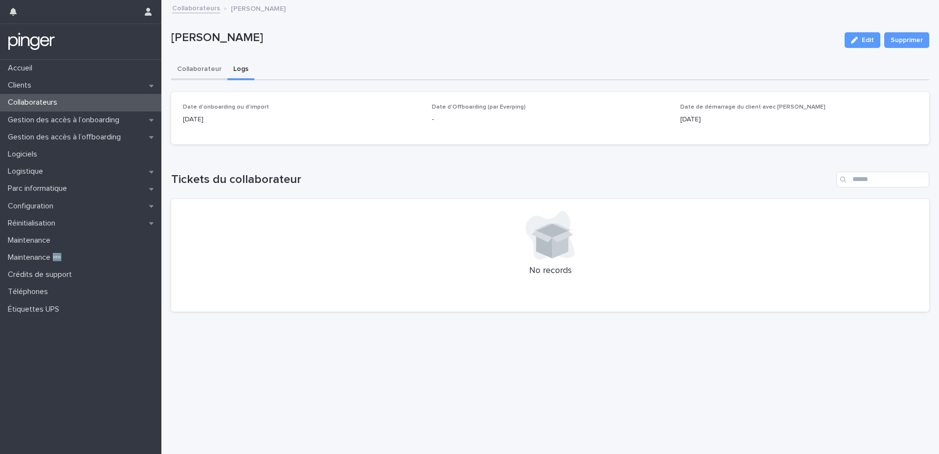 This screenshot has width=939, height=454. I want to click on span: Date d'Offboarding (par Everping), so click(479, 107).